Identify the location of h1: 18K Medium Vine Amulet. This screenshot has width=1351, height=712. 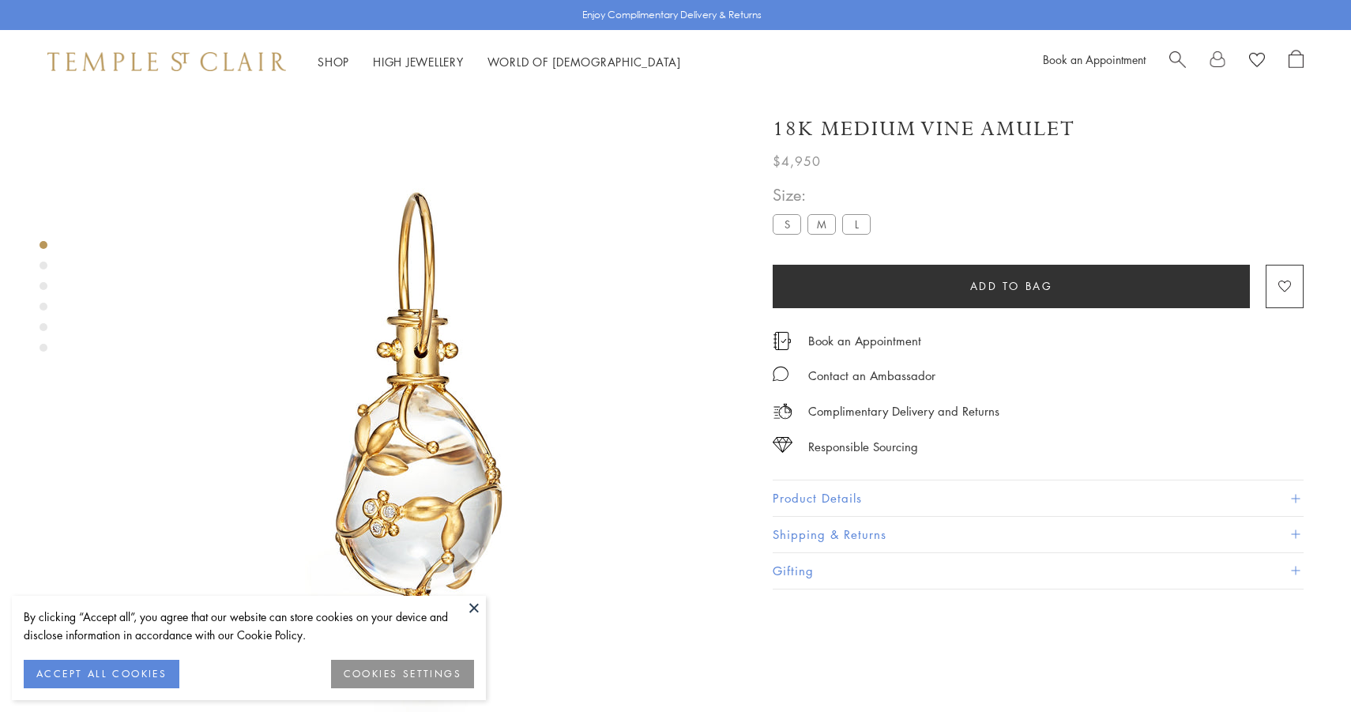
(923, 129).